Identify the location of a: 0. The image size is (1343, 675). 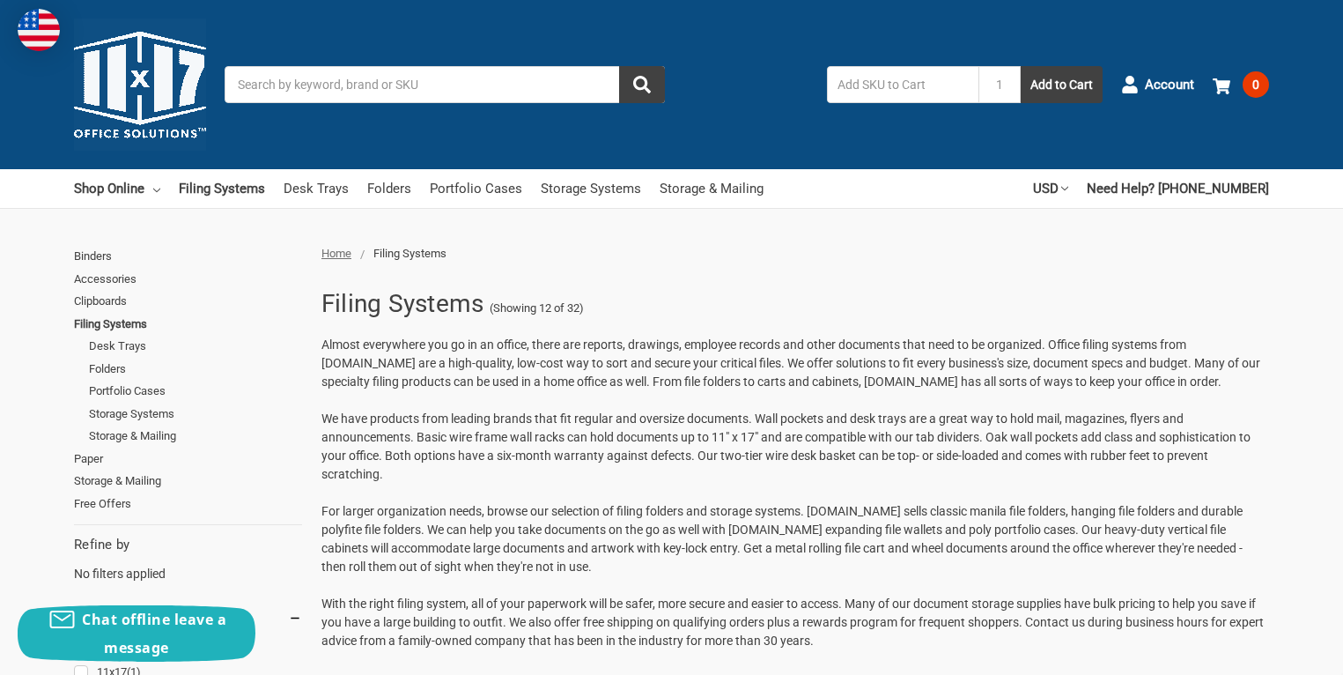
(1241, 85).